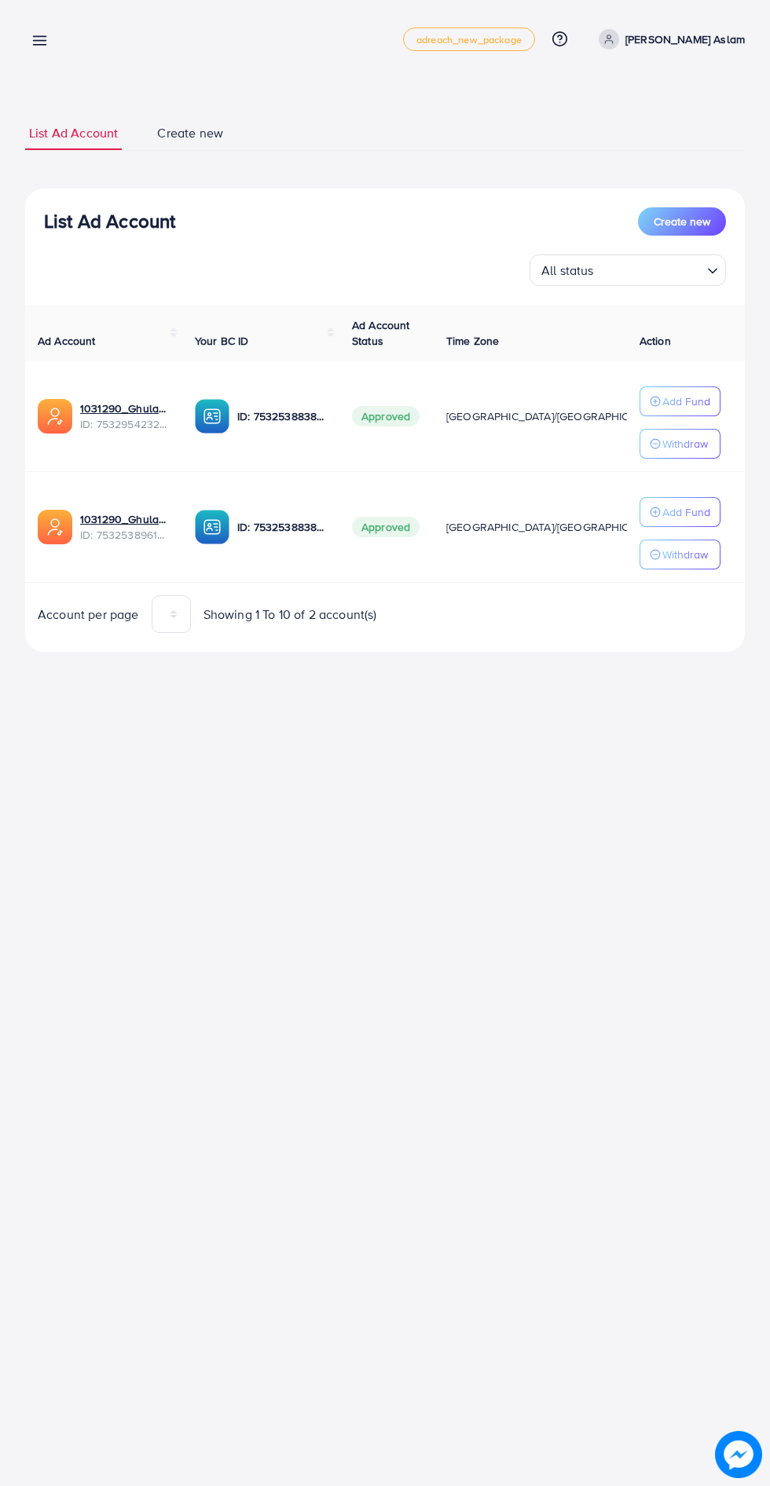 The height and width of the screenshot is (1486, 770). What do you see at coordinates (290, 614) in the screenshot?
I see `span: Showing 1 To 10 of 2 account(s)` at bounding box center [290, 614].